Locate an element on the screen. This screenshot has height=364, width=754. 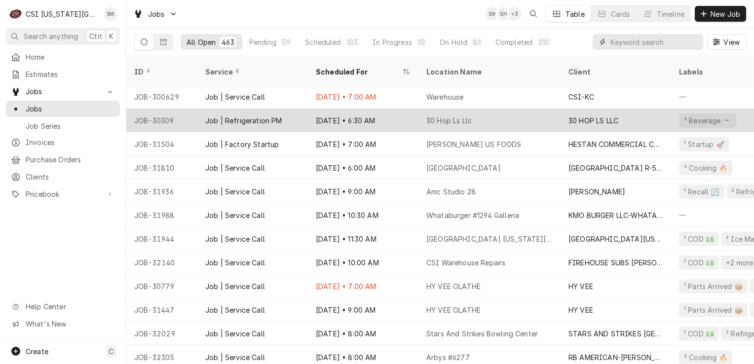
div: Warehouse is located at coordinates (445, 97).